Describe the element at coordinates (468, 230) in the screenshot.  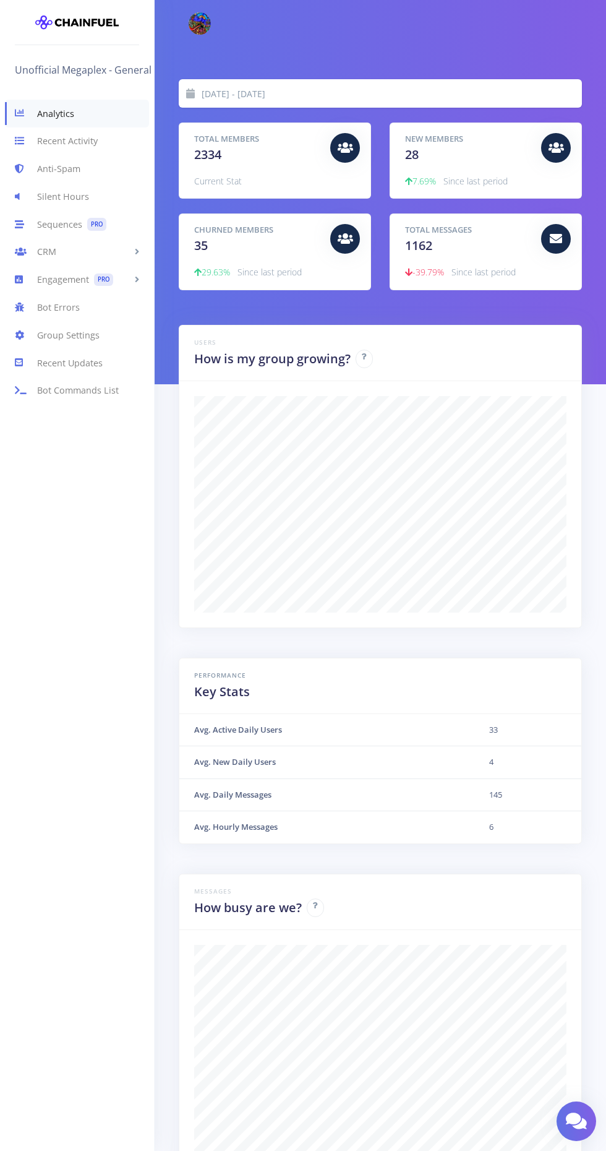
I see `h5: Total Messages` at that location.